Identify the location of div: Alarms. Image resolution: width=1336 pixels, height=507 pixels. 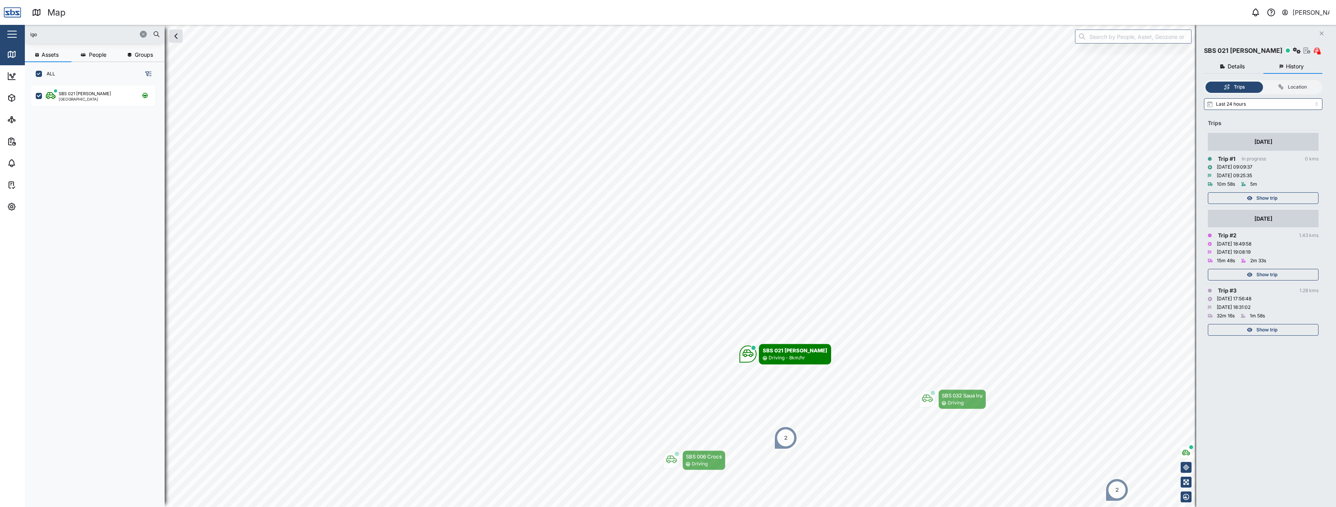
(32, 163).